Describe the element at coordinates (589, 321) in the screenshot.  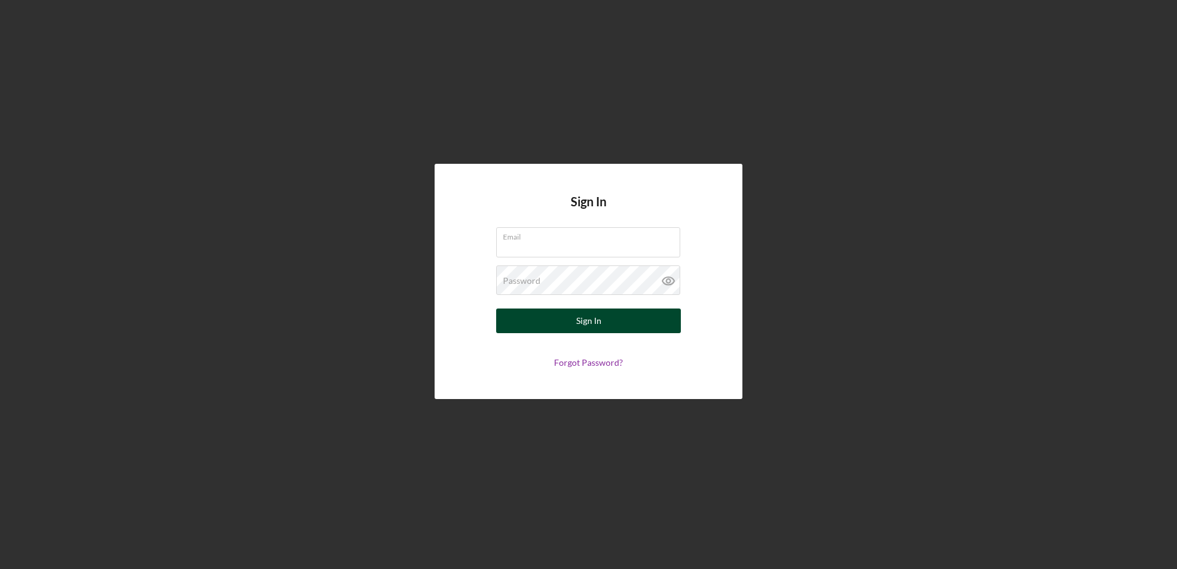
I see `div: Sign In` at that location.